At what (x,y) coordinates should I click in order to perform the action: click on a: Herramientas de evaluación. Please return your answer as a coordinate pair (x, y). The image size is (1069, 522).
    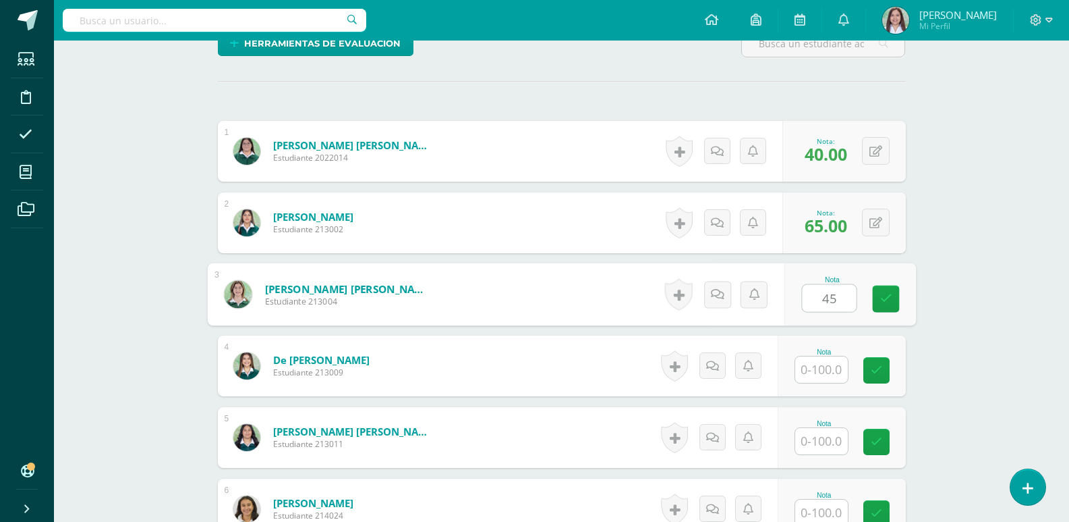
    Looking at the image, I should click on (316, 43).